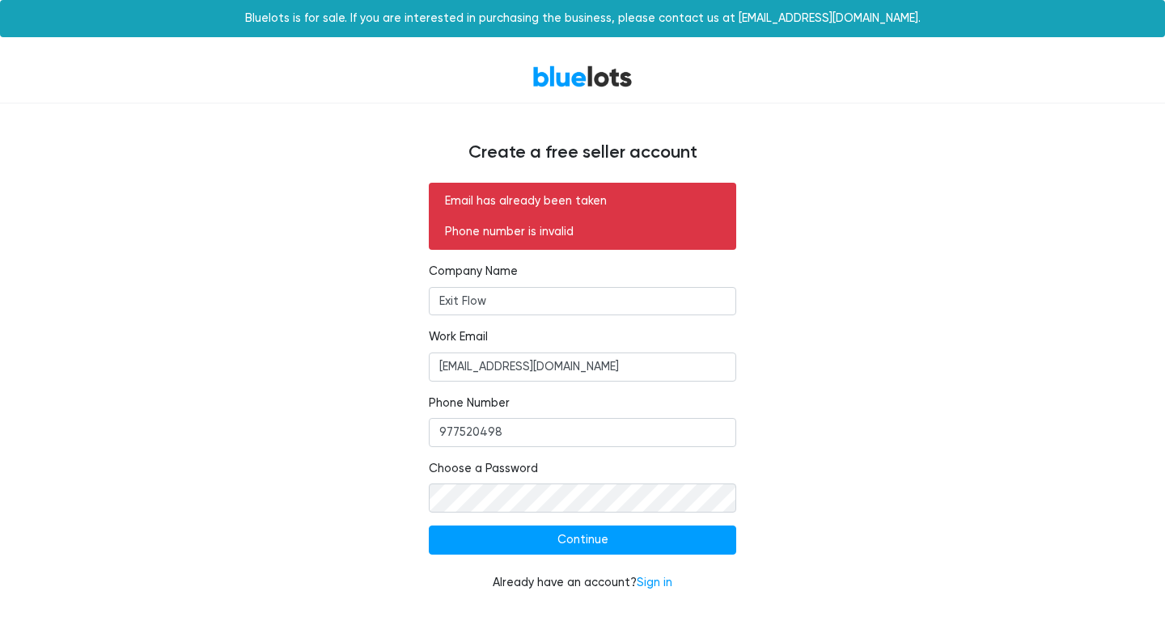 This screenshot has height=629, width=1165. What do you see at coordinates (583, 201) in the screenshot?
I see `p: Email has already been taken` at bounding box center [583, 201].